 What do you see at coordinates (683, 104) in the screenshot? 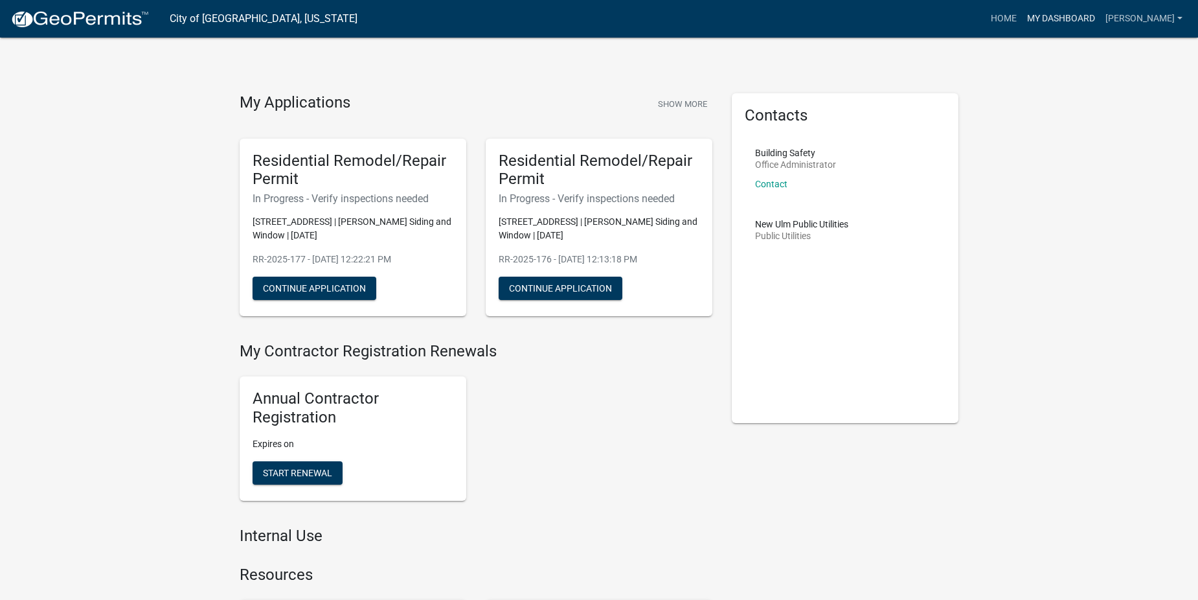
I see `button: Show More` at bounding box center [683, 104].